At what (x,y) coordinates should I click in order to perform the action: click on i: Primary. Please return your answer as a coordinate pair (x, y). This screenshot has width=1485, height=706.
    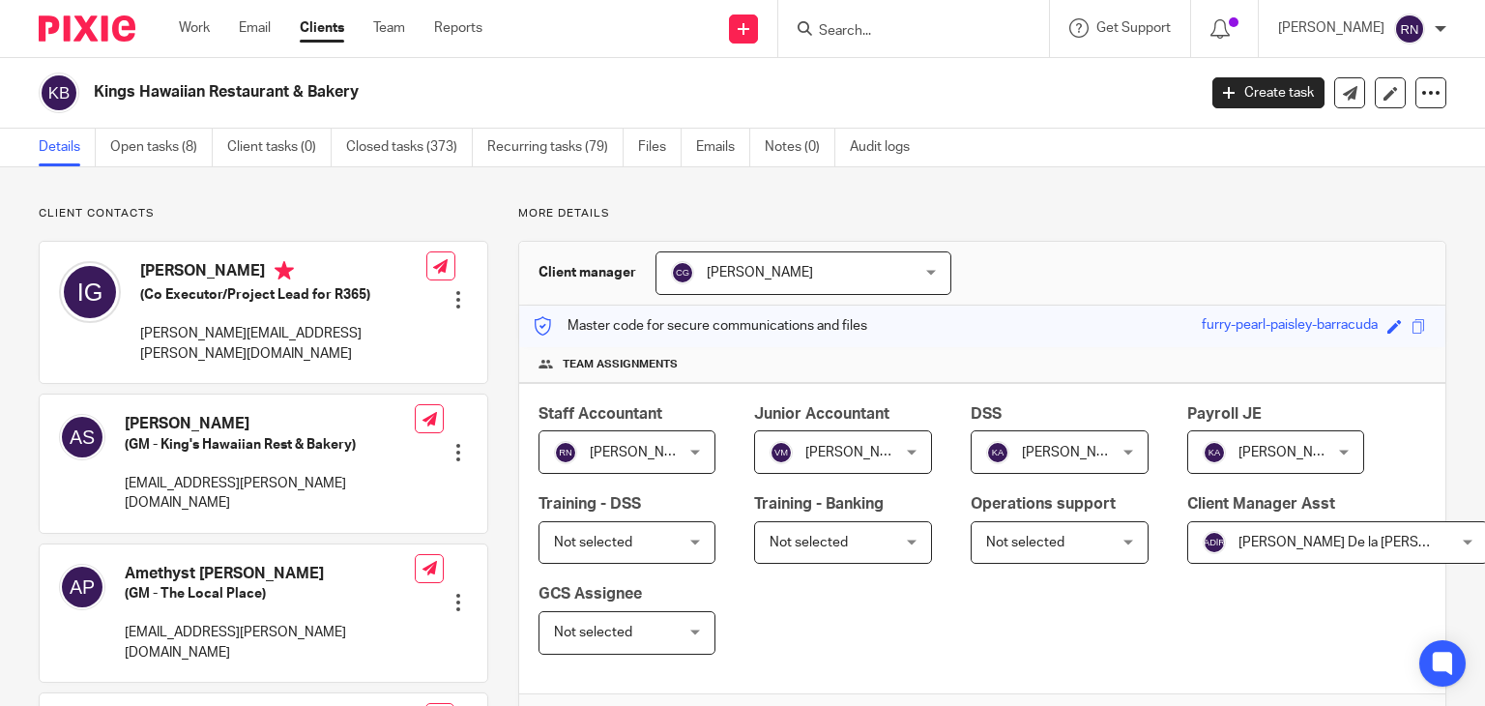
    Looking at the image, I should click on (284, 271).